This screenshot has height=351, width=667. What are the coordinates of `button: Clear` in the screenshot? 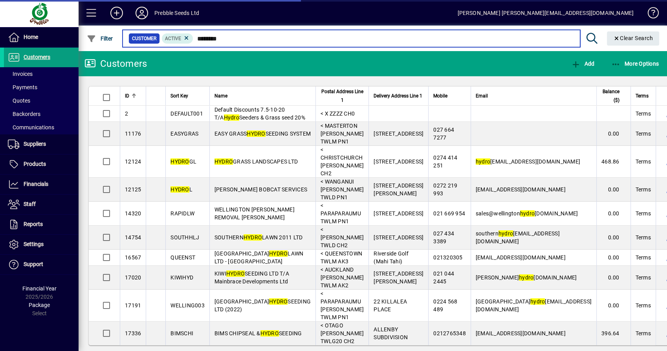 It's located at (634, 39).